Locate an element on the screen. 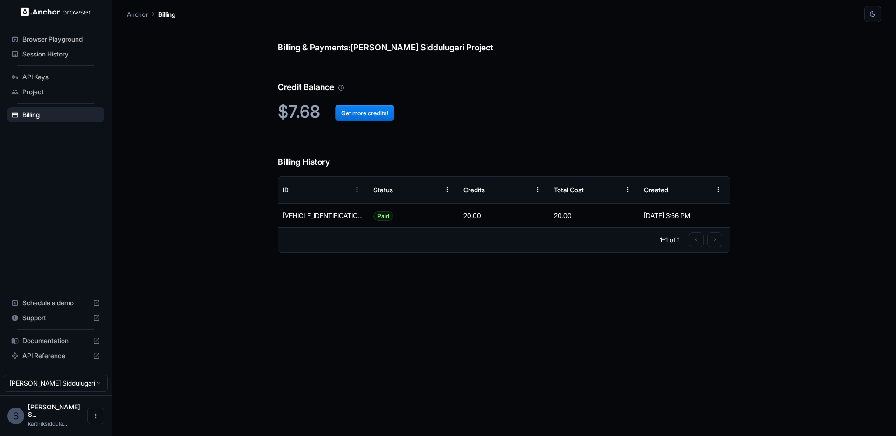  span: Browser Playground is located at coordinates (61, 39).